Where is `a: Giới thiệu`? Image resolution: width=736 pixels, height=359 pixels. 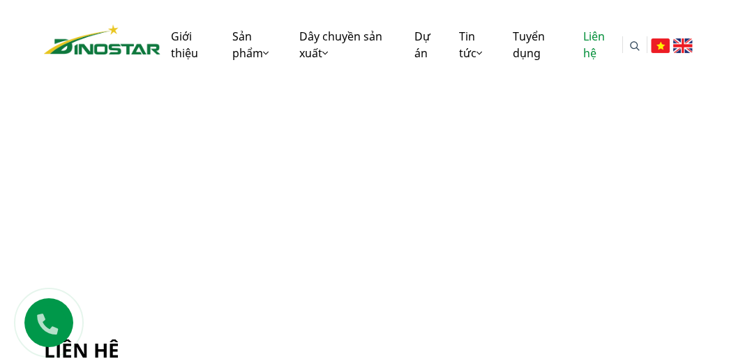
a: Giới thiệu is located at coordinates (191, 45).